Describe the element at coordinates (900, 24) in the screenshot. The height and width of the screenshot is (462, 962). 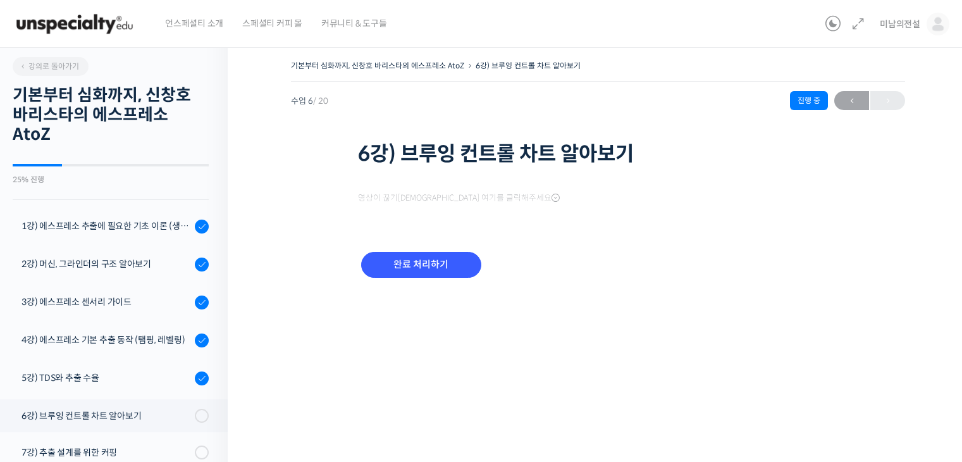
I see `span: 미남의전설` at that location.